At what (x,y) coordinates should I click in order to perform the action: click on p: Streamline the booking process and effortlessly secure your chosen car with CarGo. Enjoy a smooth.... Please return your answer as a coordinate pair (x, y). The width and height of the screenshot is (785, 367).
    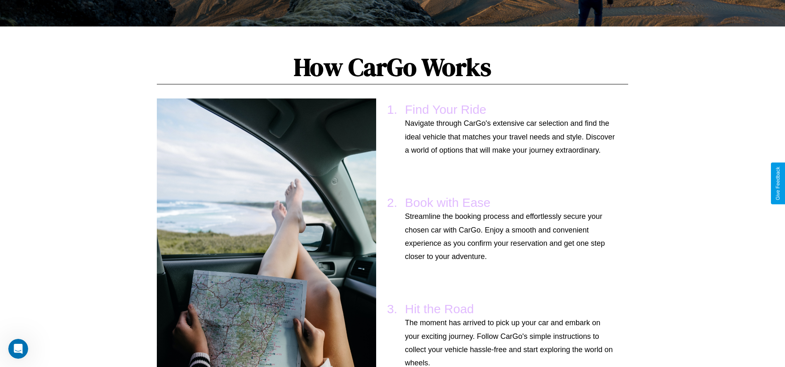
    Looking at the image, I should click on (510, 237).